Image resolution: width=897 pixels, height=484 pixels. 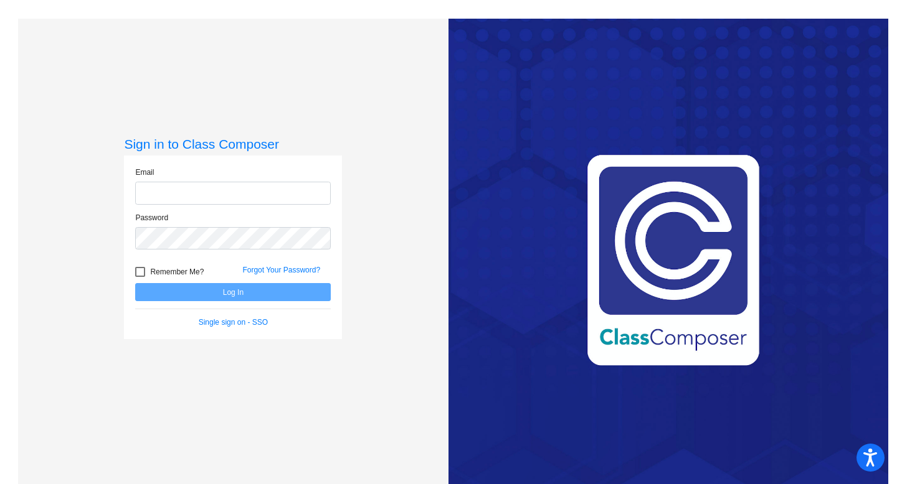 What do you see at coordinates (233, 323) in the screenshot?
I see `a: Single sign on - SSO` at bounding box center [233, 323].